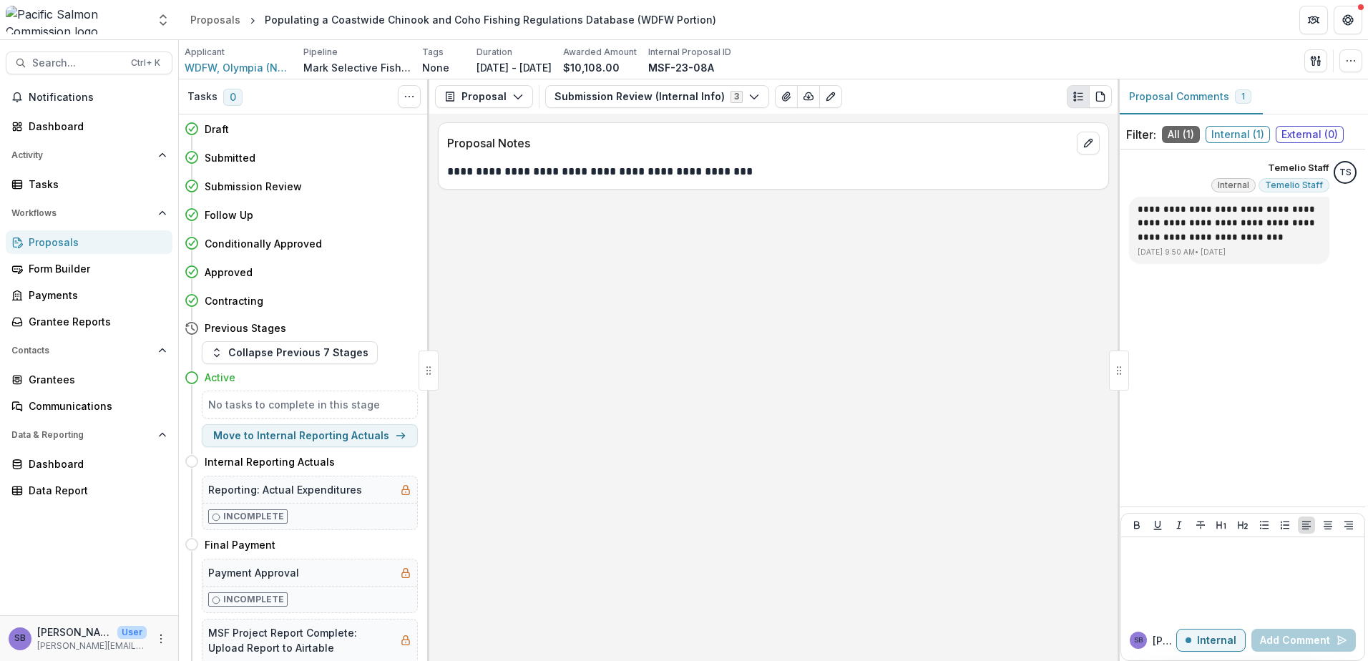  What do you see at coordinates (1309, 134) in the screenshot?
I see `span: External ( 0 )` at bounding box center [1309, 134].